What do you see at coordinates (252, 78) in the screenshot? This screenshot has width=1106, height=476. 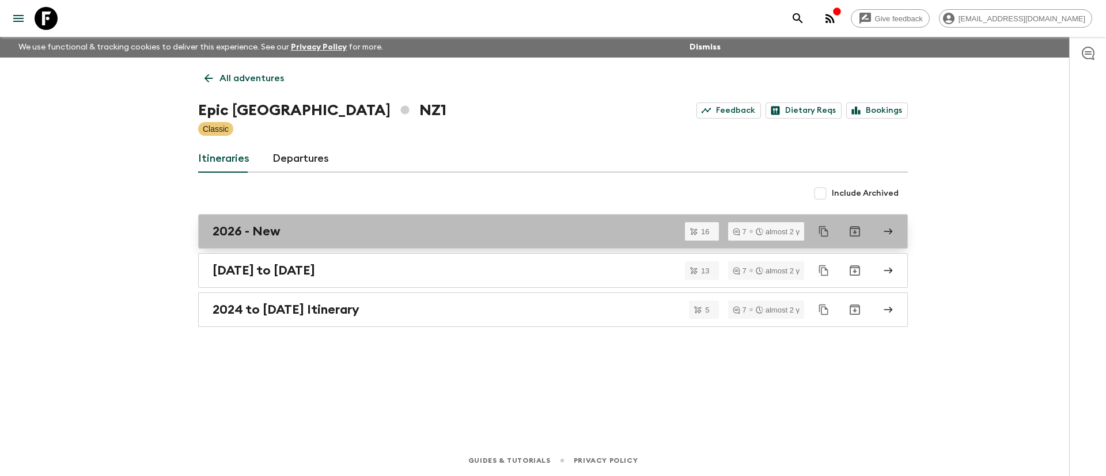 I see `p: All adventures` at bounding box center [252, 78].